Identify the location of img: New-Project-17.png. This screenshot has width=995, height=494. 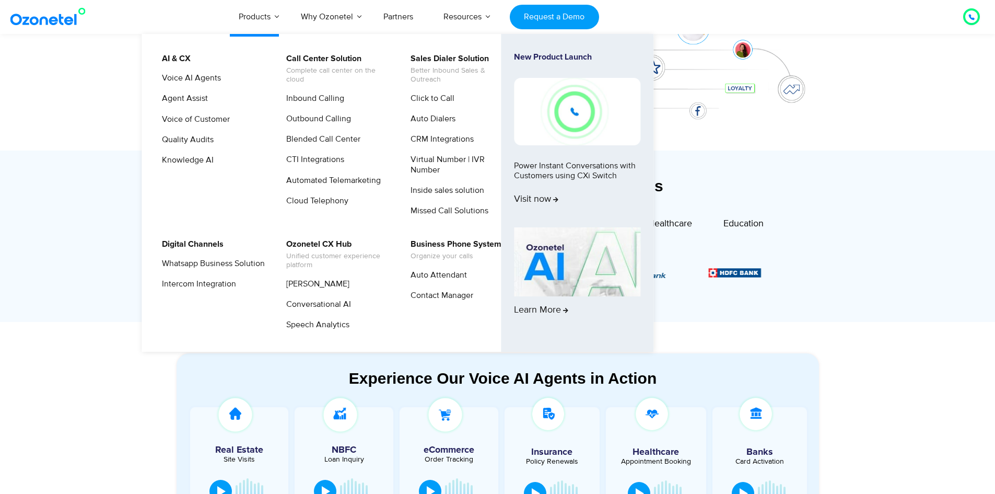
(577, 111).